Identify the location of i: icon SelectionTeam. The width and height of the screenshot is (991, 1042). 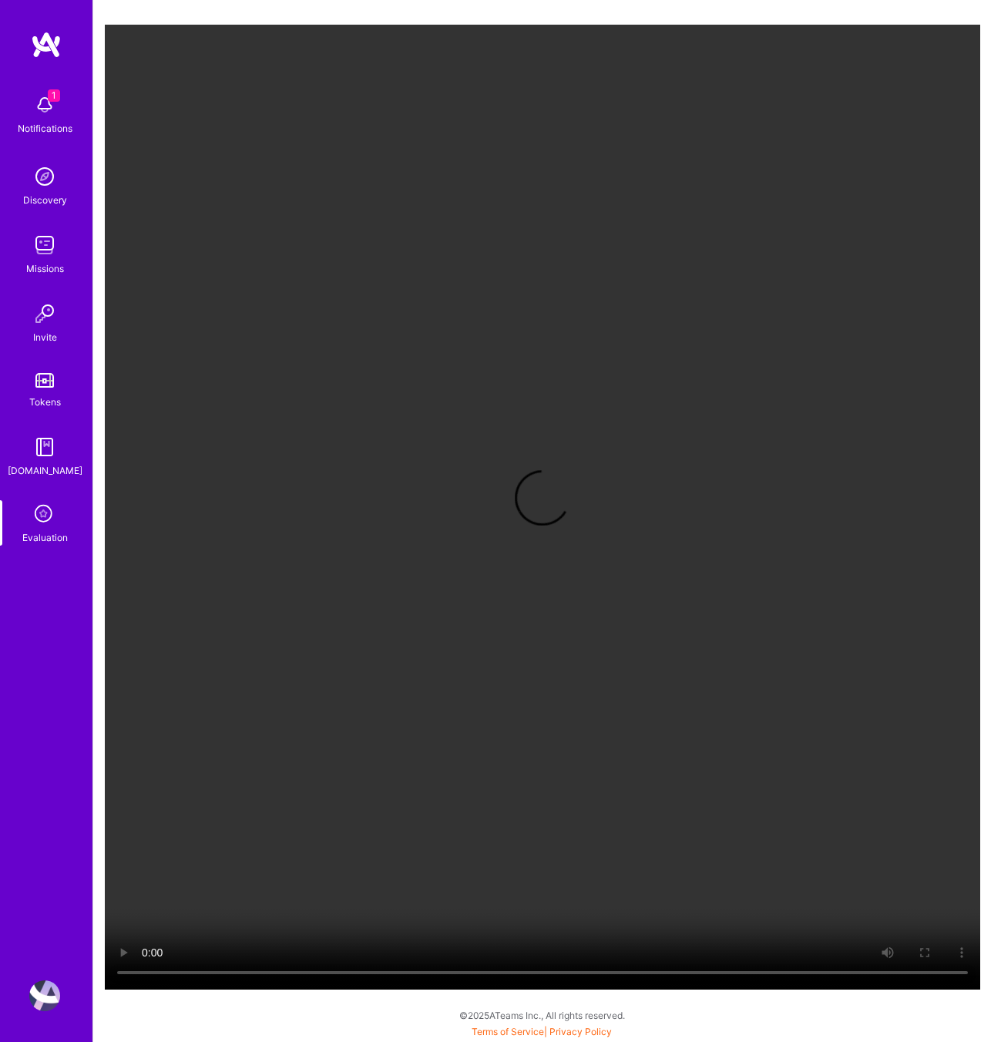
(45, 515).